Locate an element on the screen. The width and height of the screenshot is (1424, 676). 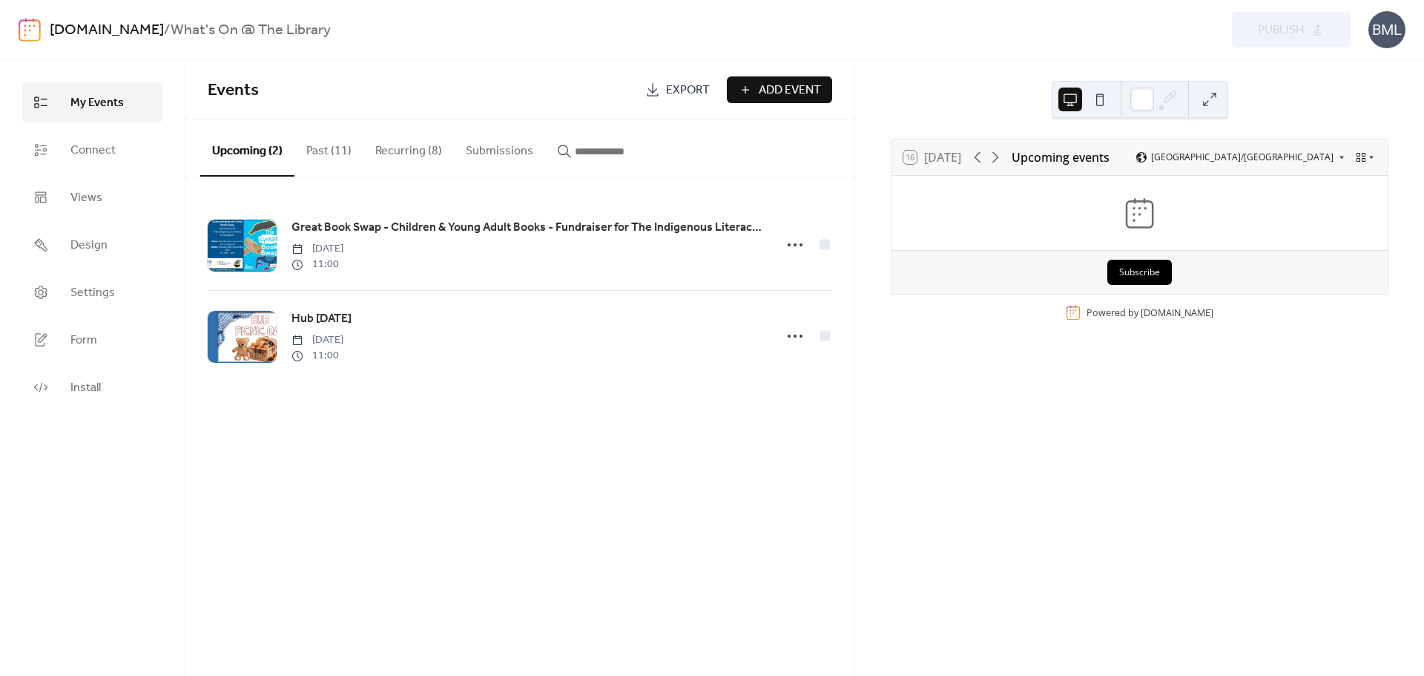
a: Views is located at coordinates (92, 197).